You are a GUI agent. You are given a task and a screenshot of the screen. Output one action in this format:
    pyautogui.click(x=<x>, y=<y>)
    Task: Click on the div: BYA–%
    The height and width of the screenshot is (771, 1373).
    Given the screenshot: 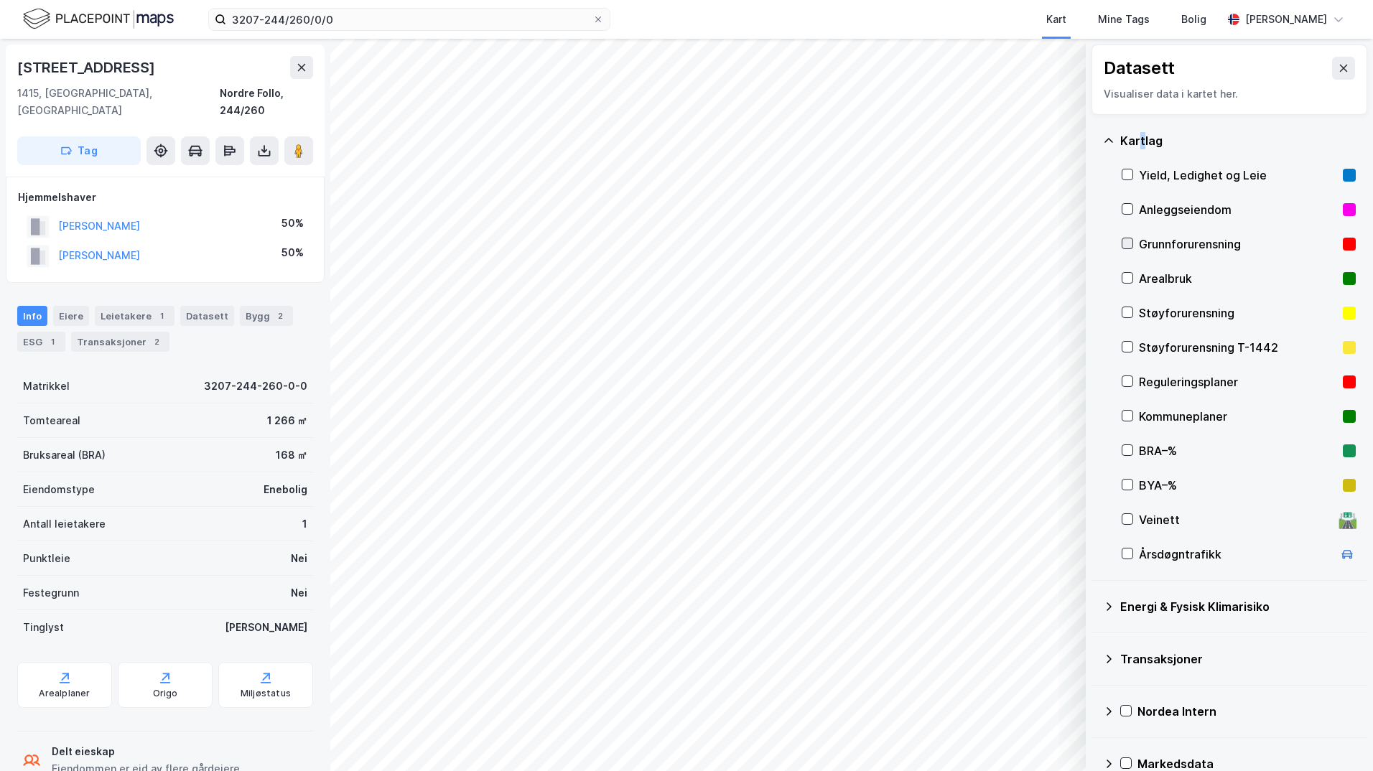 What is the action you would take?
    pyautogui.click(x=1238, y=485)
    